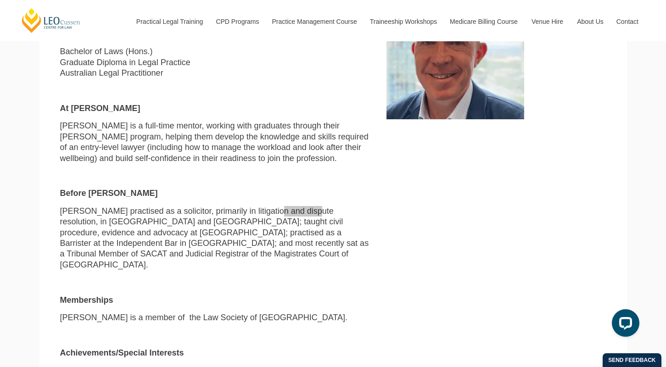  Describe the element at coordinates (547, 22) in the screenshot. I see `a: Venue Hire` at that location.